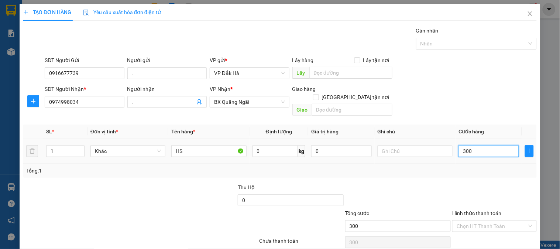 Image resolution: width=560 pixels, height=249 pixels. Describe the element at coordinates (301, 73) in the screenshot. I see `span: Lấy` at that location.